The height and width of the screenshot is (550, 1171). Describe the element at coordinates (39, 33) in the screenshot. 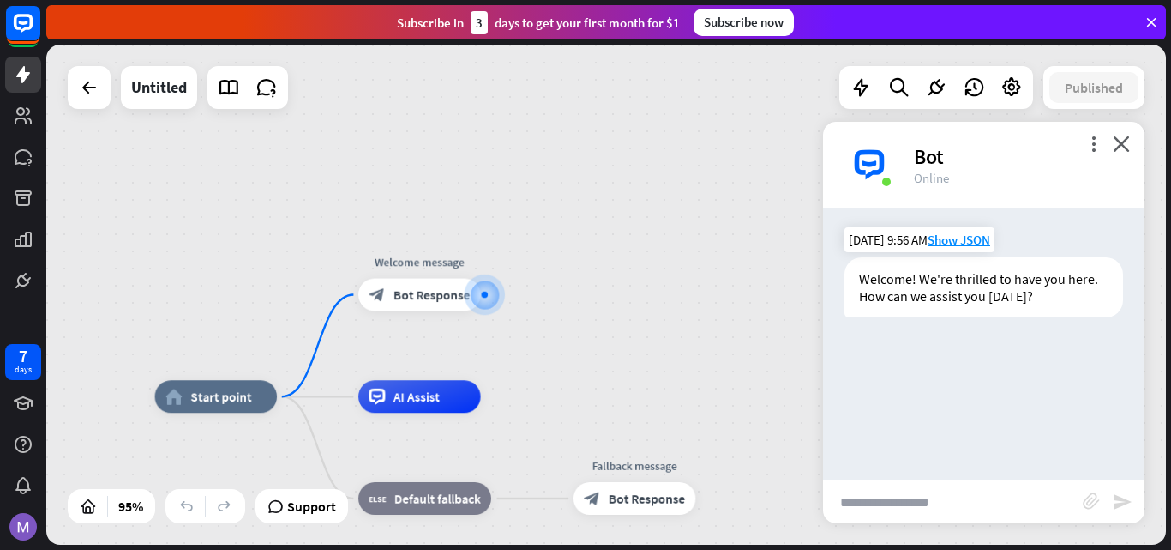

I see `button: Open LiveChat chat widget` at that location.